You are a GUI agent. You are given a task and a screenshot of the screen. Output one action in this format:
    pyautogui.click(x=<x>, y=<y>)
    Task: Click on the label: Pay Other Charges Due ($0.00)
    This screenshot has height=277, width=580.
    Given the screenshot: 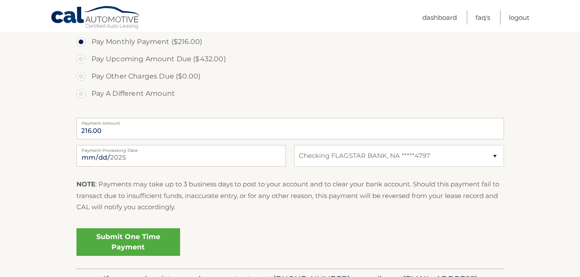 What is the action you would take?
    pyautogui.click(x=290, y=76)
    